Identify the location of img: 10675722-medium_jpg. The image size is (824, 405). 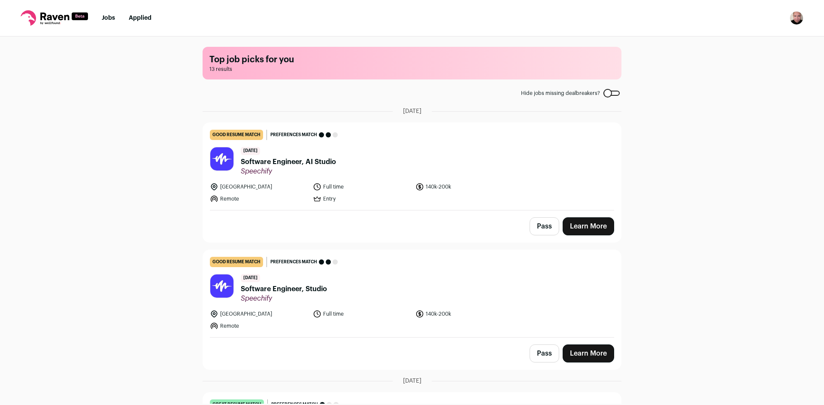
(796, 18).